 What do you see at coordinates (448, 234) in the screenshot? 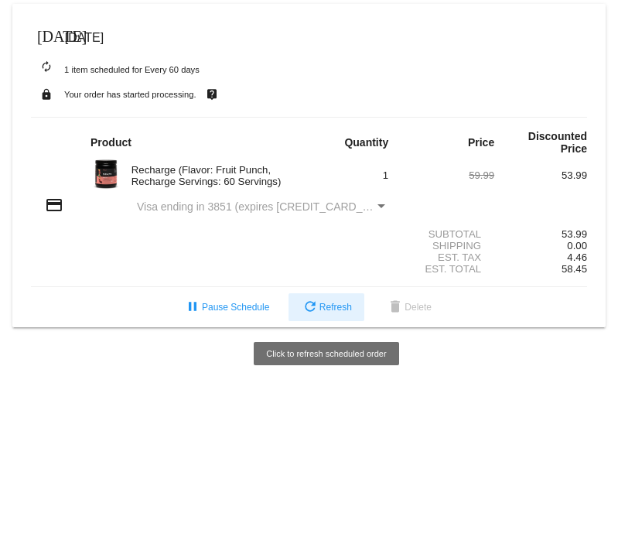
I see `div: Subtotal` at bounding box center [448, 234].